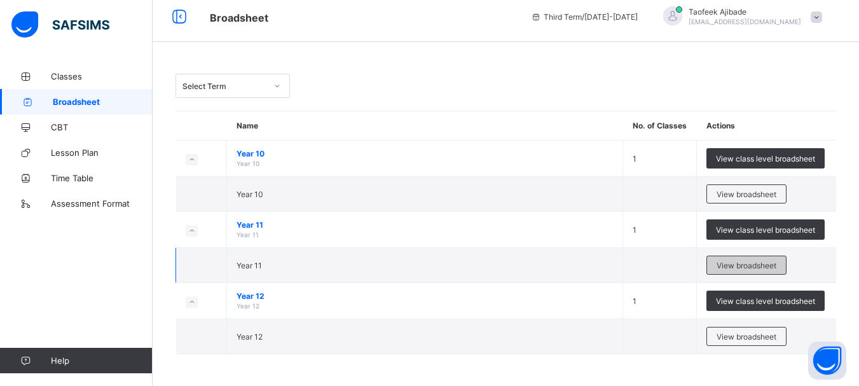  I want to click on span: CBT, so click(102, 127).